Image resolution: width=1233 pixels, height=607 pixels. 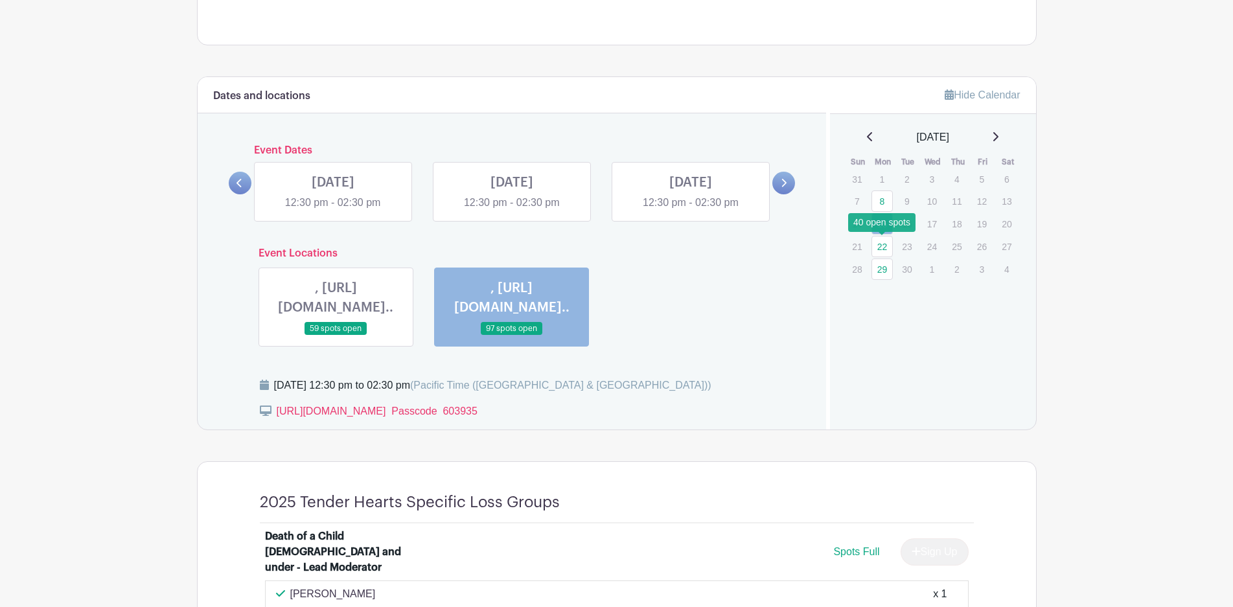 I want to click on th: Tue, so click(x=908, y=162).